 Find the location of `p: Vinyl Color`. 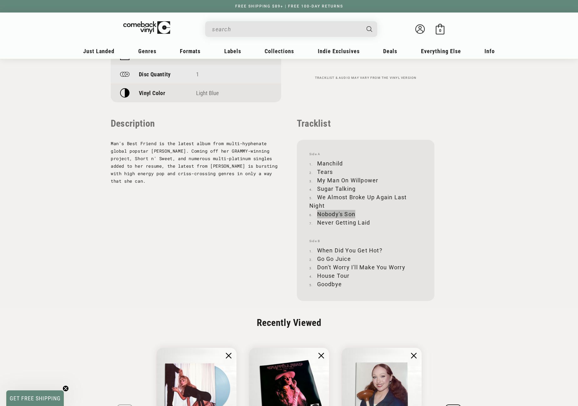

p: Vinyl Color is located at coordinates (152, 93).